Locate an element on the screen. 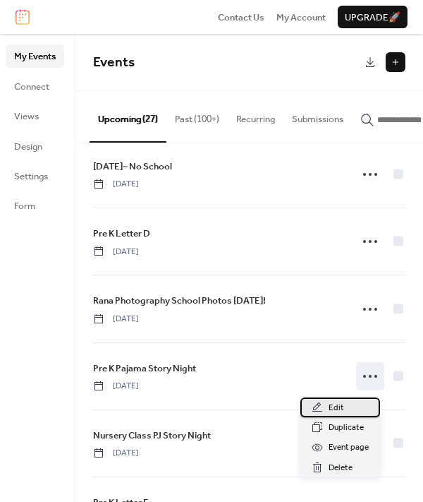  span: Pre K Pajama Story Night is located at coordinates (145, 368).